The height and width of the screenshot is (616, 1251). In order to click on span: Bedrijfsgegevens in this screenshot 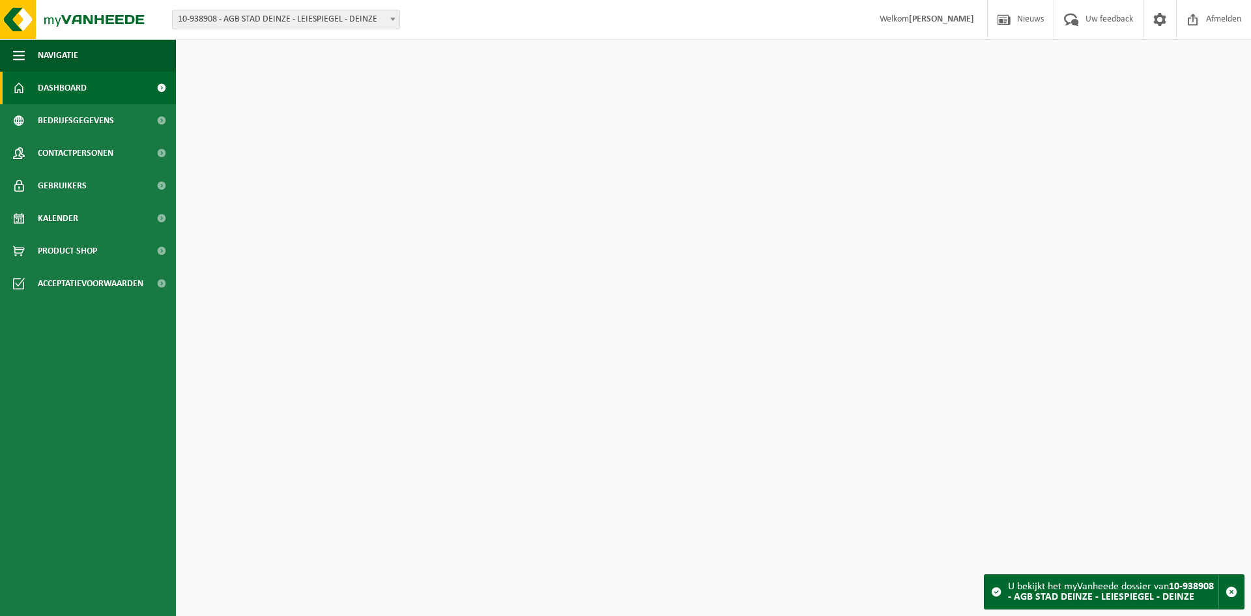, I will do `click(76, 121)`.